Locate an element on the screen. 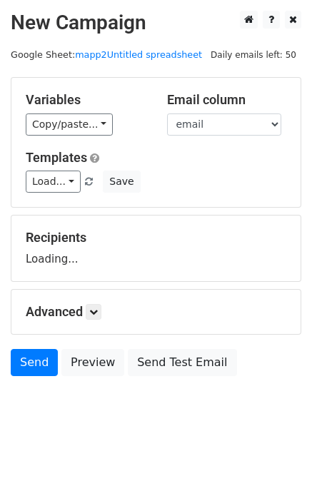 This screenshot has height=481, width=312. h5: Email column is located at coordinates (227, 100).